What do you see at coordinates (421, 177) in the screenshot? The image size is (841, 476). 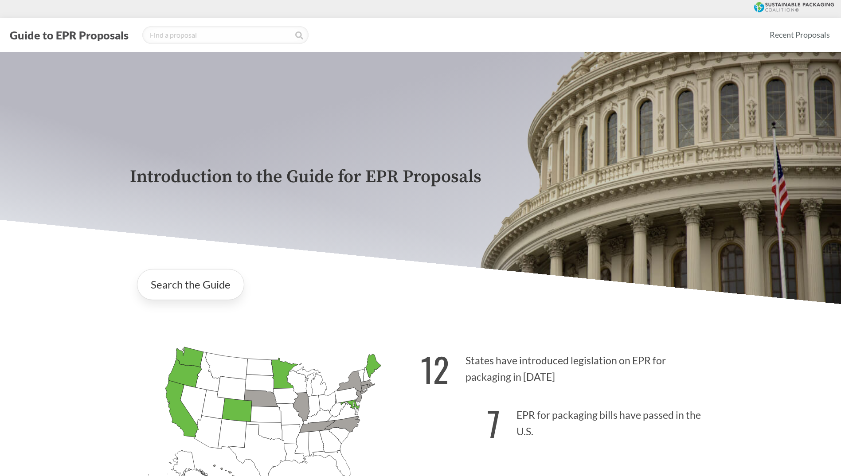 I see `p: Introduction to the Guide for EPR Proposals` at bounding box center [421, 177].